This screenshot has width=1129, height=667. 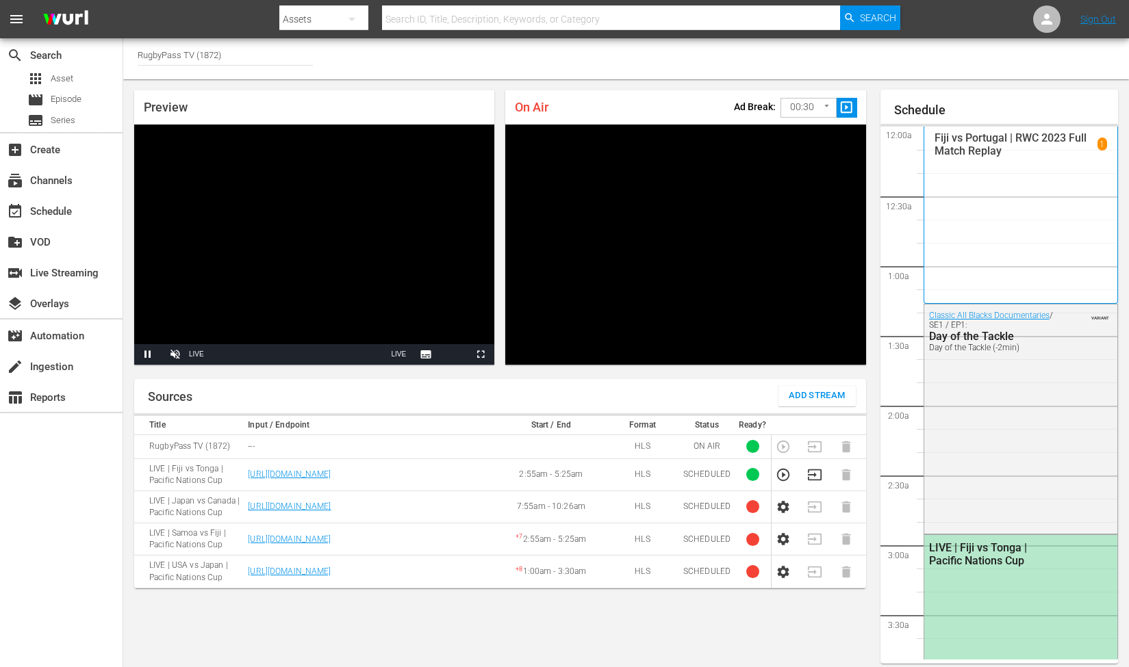 What do you see at coordinates (642, 426) in the screenshot?
I see `th: Format` at bounding box center [642, 426].